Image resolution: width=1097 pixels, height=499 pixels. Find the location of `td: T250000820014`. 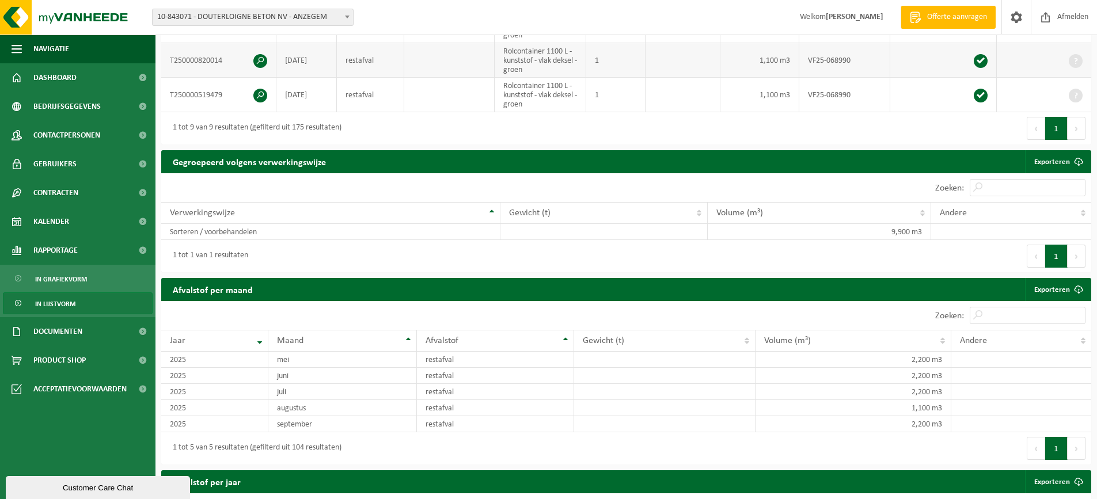

td: T250000820014 is located at coordinates (219, 60).